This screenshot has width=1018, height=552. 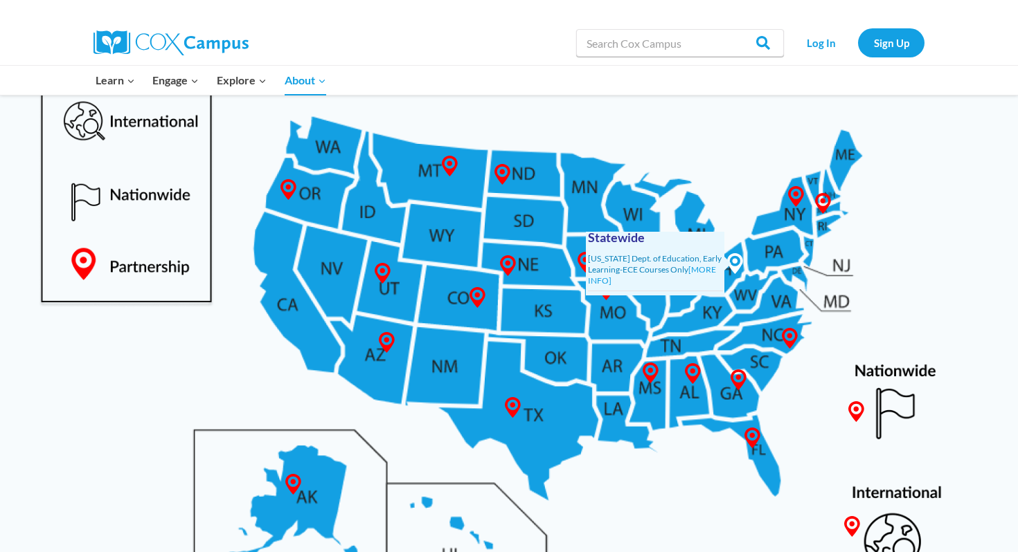 What do you see at coordinates (242, 80) in the screenshot?
I see `button: Child menu of Explore` at bounding box center [242, 80].